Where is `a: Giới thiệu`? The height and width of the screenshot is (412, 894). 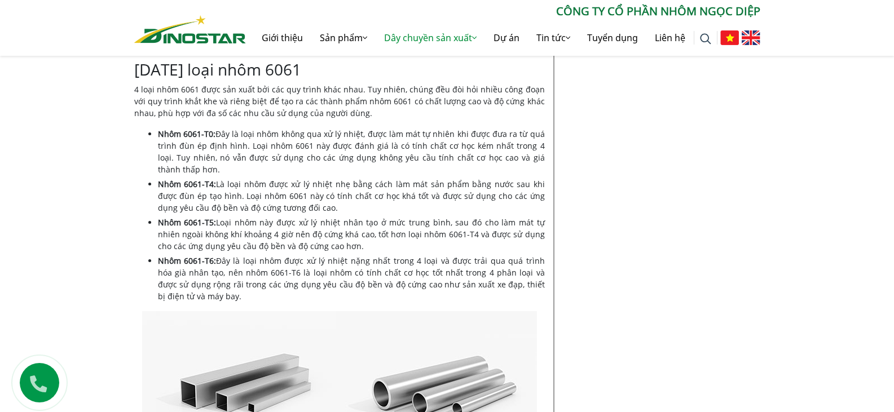
a: Giới thiệu is located at coordinates (282, 38).